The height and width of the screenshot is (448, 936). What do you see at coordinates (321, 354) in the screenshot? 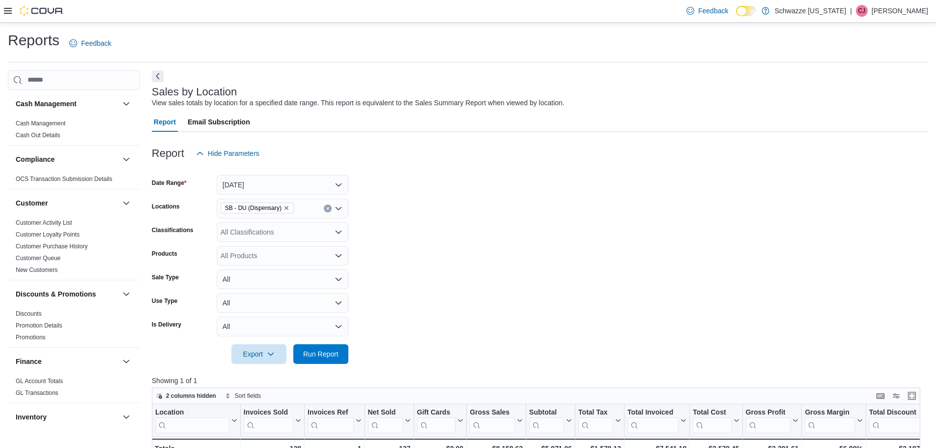
I see `button: Run Report` at bounding box center [321, 354].